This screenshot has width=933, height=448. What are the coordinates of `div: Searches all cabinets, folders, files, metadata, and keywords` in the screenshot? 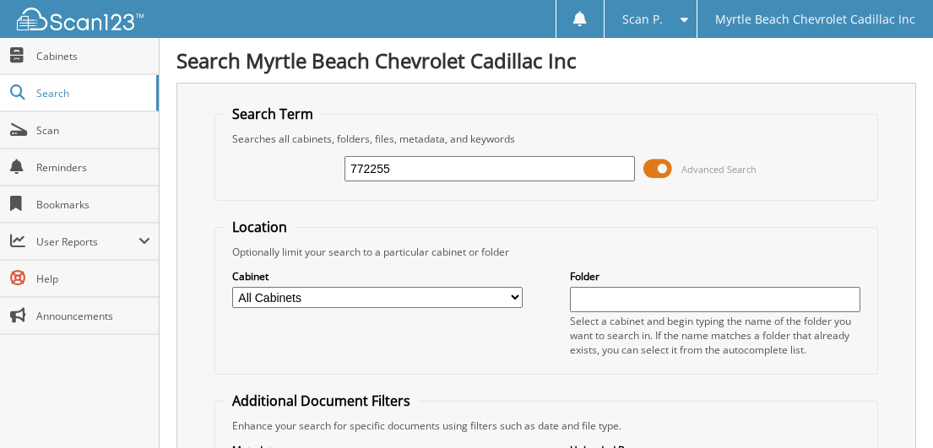 It's located at (546, 138).